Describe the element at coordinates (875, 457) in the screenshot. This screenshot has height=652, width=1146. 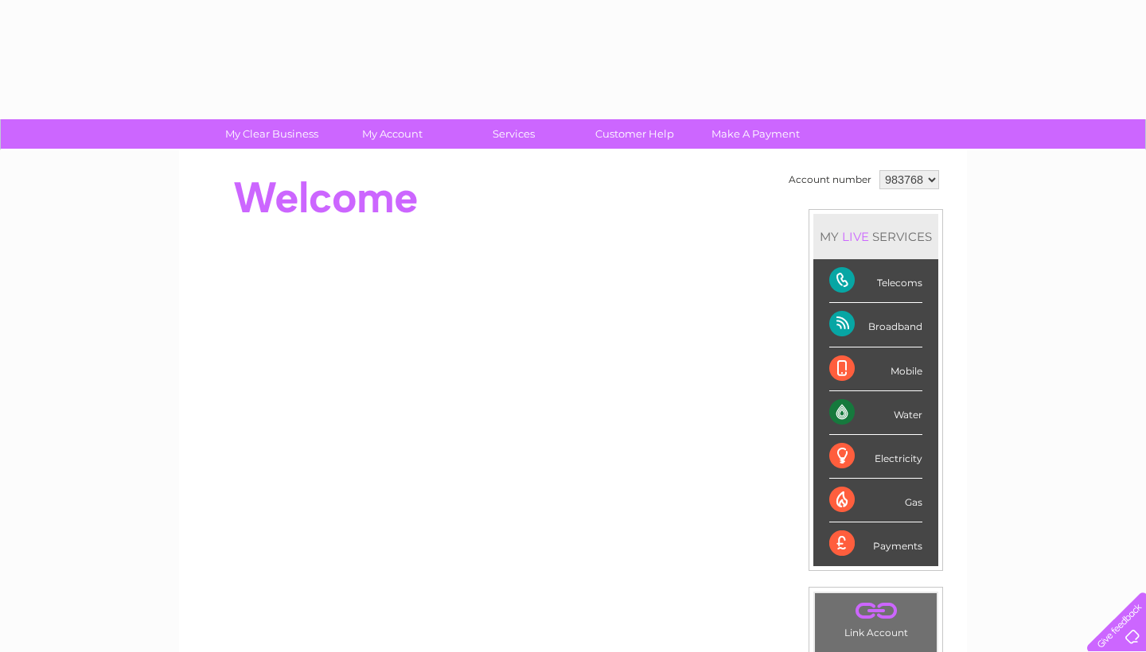
I see `div: Electricity` at that location.